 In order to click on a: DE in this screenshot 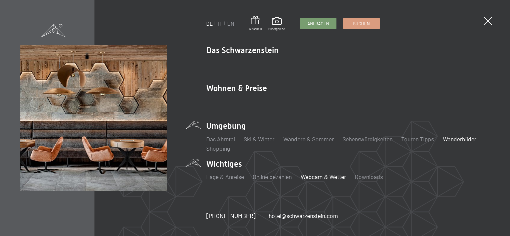, I will do `click(209, 23)`.